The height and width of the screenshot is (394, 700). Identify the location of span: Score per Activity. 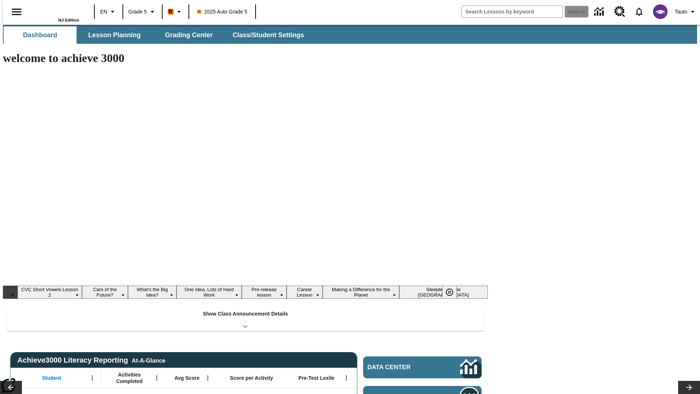
(252, 378).